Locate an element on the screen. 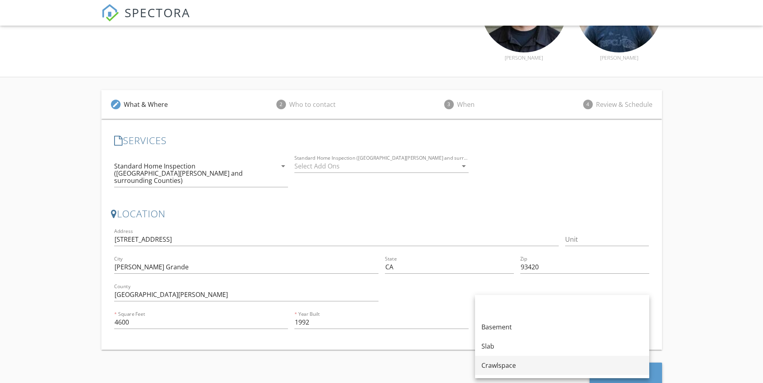  img: The Best Home Inspection Software - Spectora is located at coordinates (110, 13).